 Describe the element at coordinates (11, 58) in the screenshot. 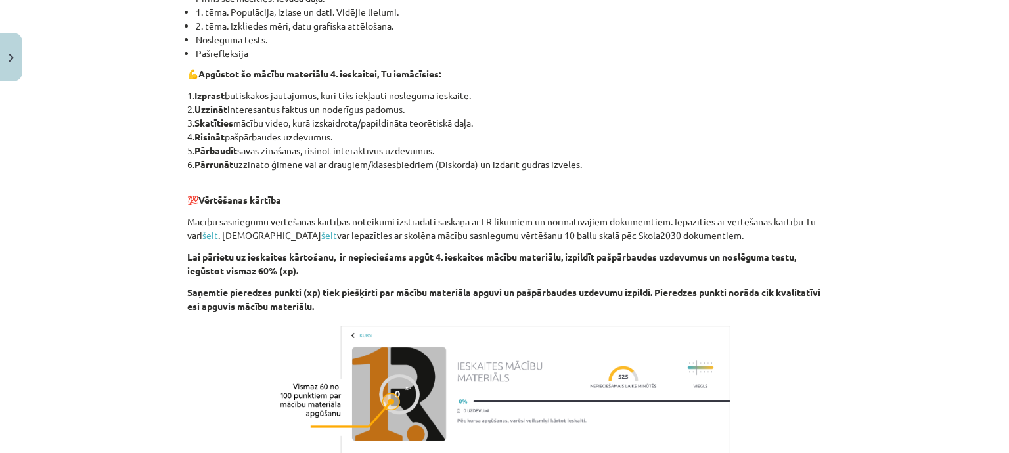

I see `img: icon-close-lesson-0947bae3869378f0d4975bcd49f059093ad1ed9edebbc8119c70593378902aed.svg` at that location.